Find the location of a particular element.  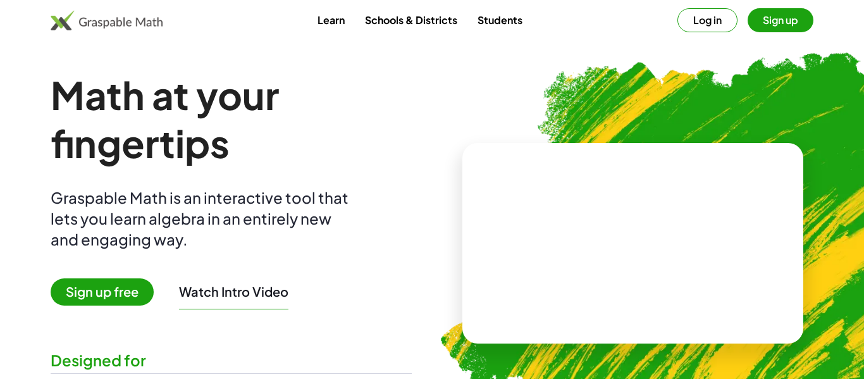

button: Log in is located at coordinates (707, 20).